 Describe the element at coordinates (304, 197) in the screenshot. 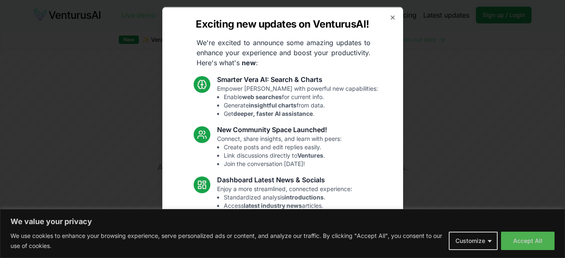

I see `strong: introductions` at that location.